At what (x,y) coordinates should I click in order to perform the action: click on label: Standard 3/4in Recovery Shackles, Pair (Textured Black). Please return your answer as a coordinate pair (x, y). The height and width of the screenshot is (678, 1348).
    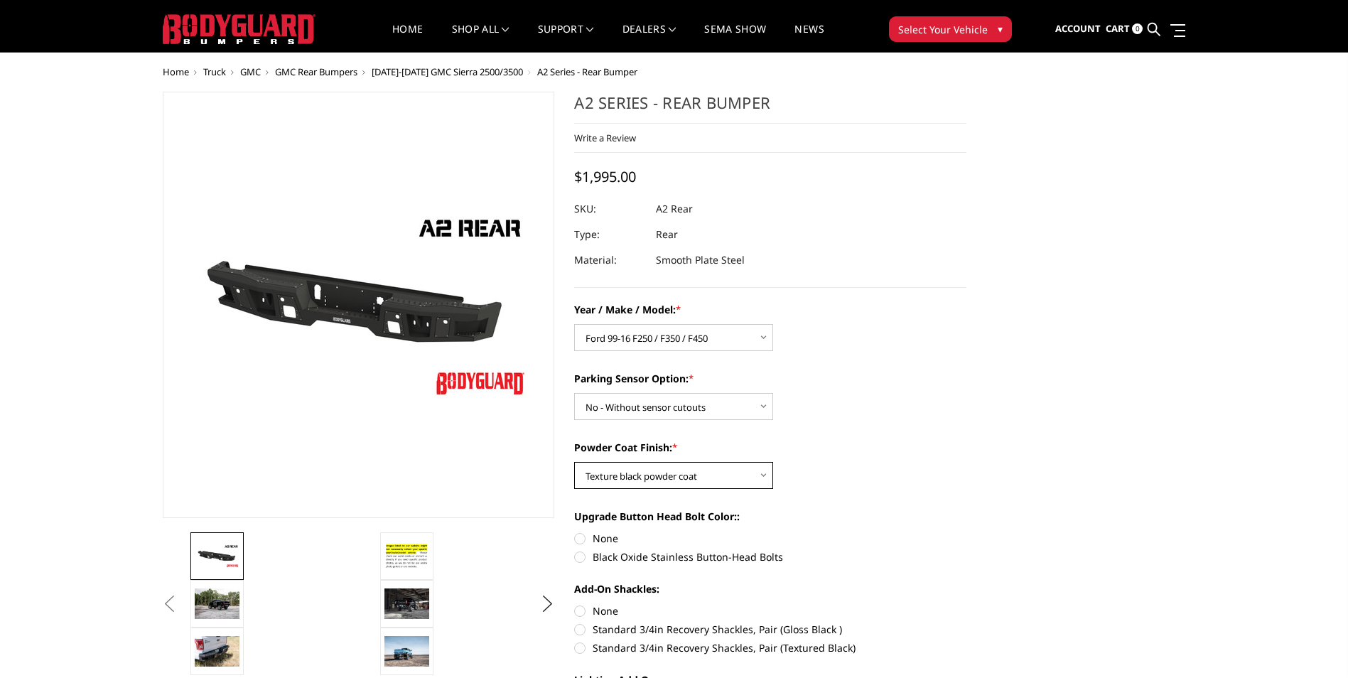
    Looking at the image, I should click on (770, 648).